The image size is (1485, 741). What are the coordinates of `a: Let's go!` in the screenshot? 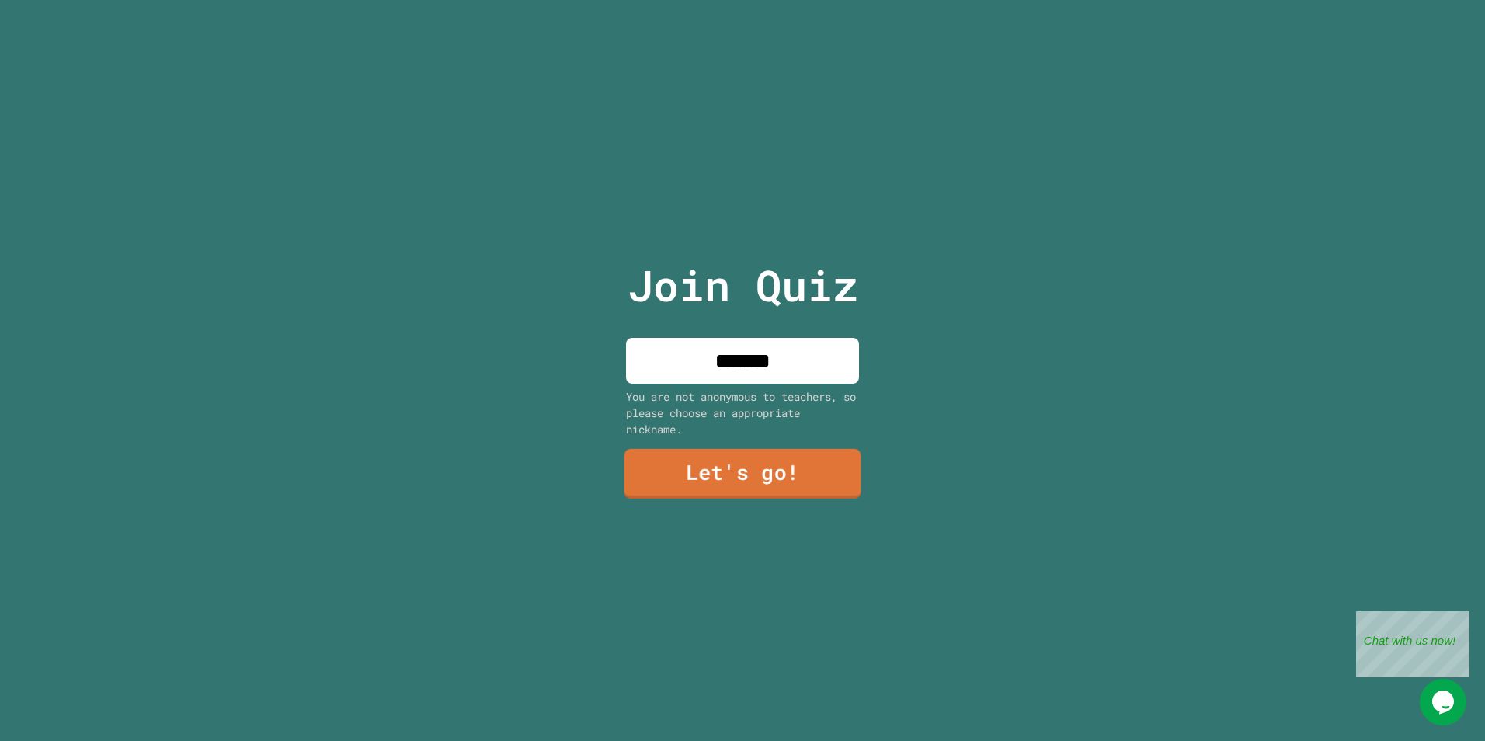 It's located at (743, 474).